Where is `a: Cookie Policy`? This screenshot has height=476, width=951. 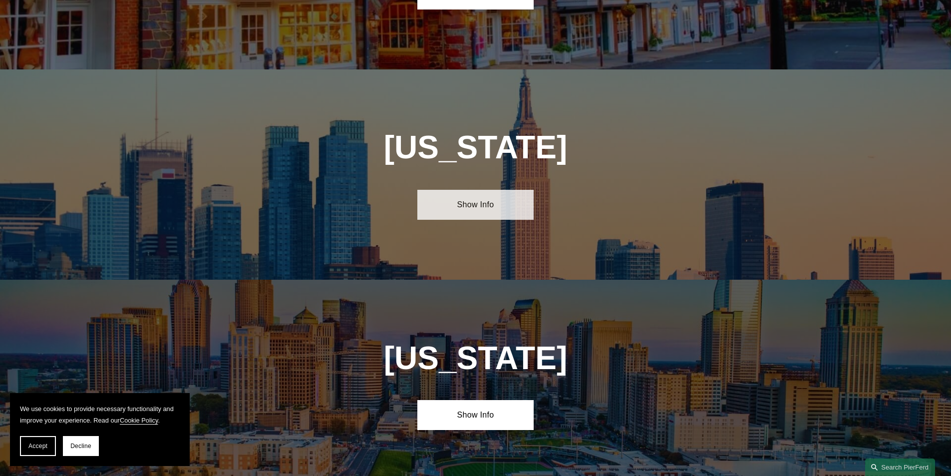 a: Cookie Policy is located at coordinates (139, 420).